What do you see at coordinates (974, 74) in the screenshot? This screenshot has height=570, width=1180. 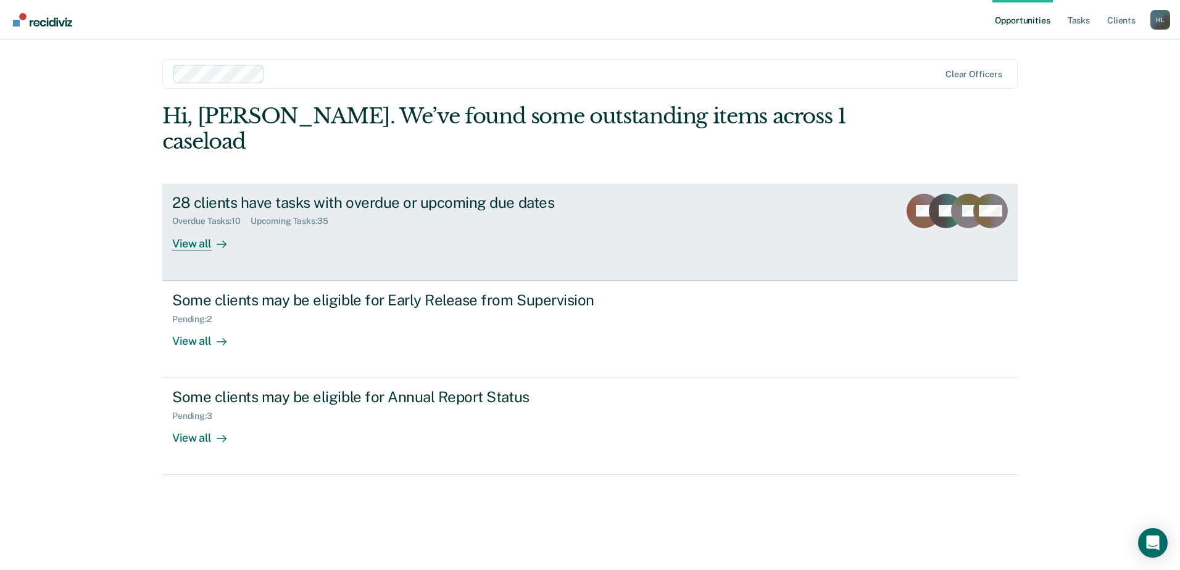 I see `div: Clear officers` at bounding box center [974, 74].